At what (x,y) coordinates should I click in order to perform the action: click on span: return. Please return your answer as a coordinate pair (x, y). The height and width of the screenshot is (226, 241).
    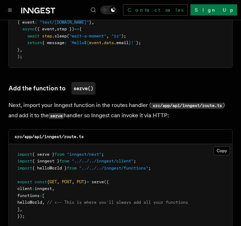
    Looking at the image, I should click on (35, 43).